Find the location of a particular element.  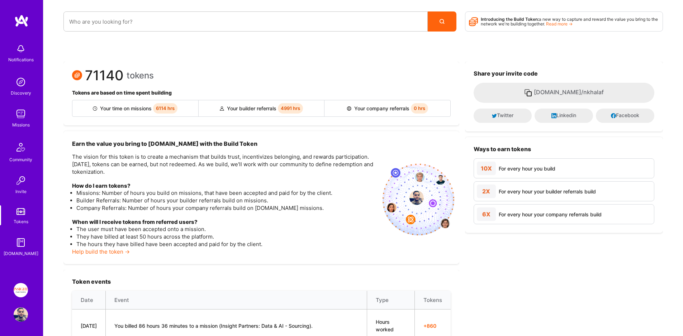

div: Community is located at coordinates (21, 159).